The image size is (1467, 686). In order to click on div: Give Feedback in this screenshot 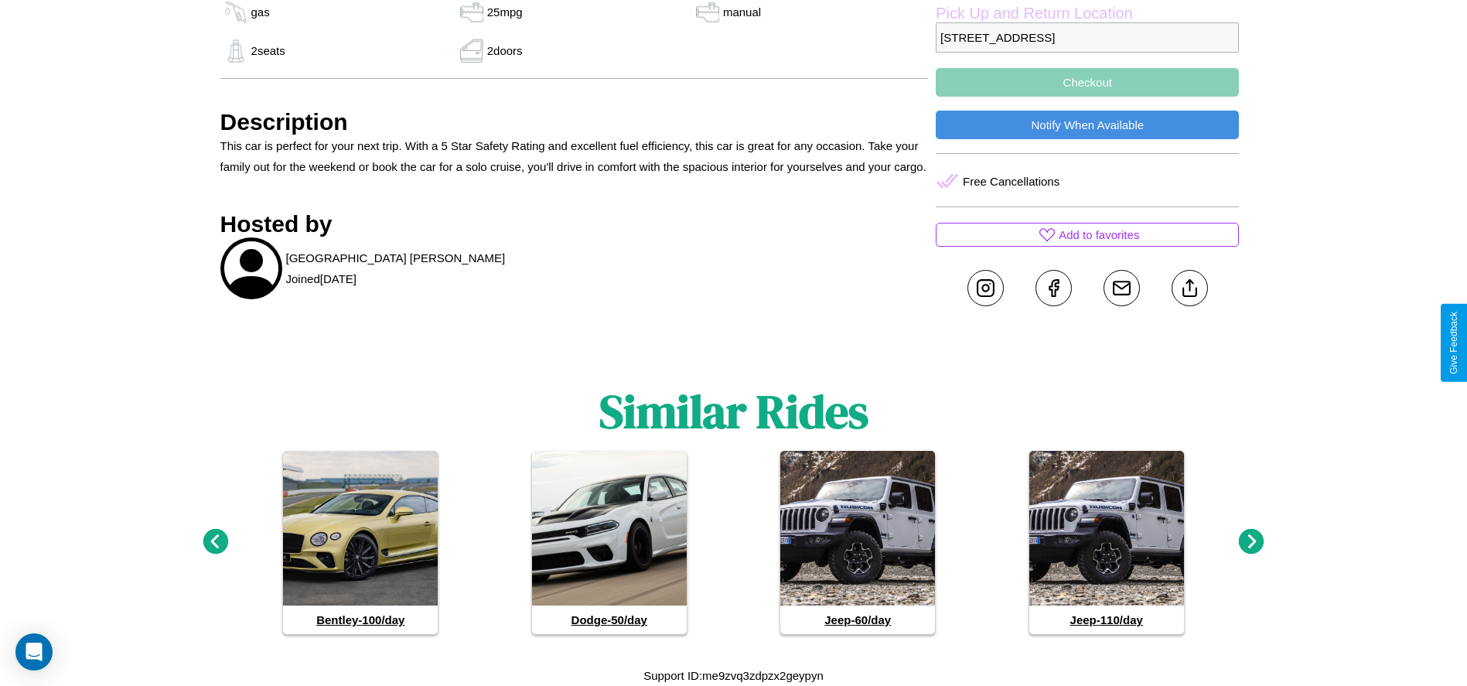, I will do `click(1454, 343)`.